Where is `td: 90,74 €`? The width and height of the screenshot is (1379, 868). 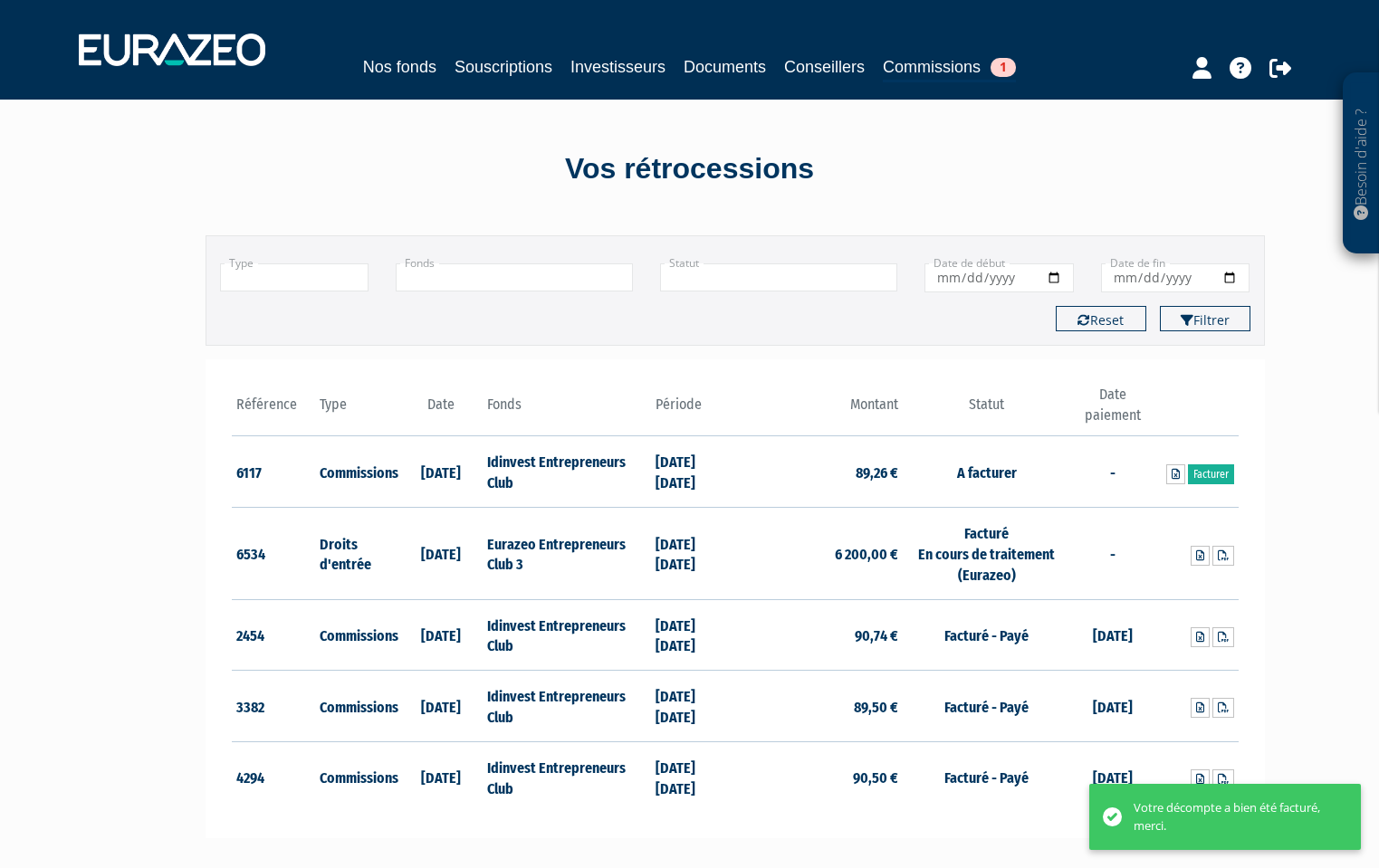
td: 90,74 € is located at coordinates (819, 634).